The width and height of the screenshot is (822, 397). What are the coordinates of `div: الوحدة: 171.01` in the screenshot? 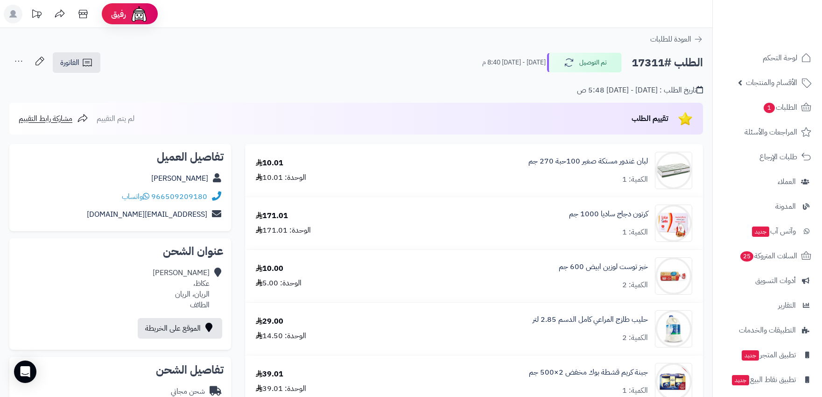 It's located at (283, 230).